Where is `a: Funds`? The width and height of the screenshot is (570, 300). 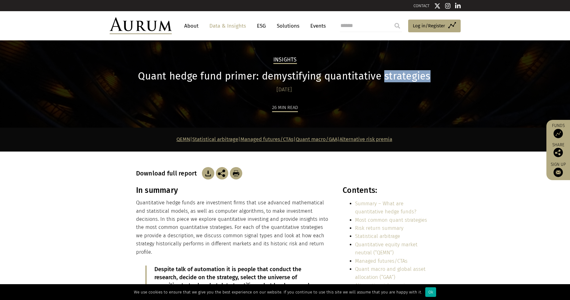 a: Funds is located at coordinates (558, 130).